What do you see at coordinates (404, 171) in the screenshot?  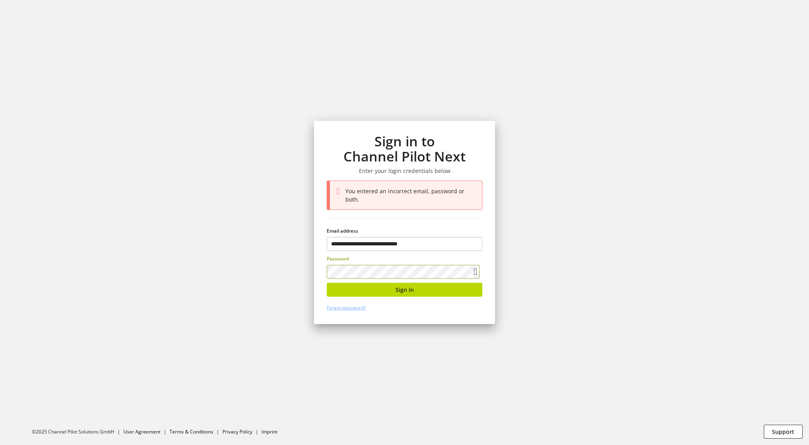 I see `h3: Enter your login credentials below` at bounding box center [404, 171].